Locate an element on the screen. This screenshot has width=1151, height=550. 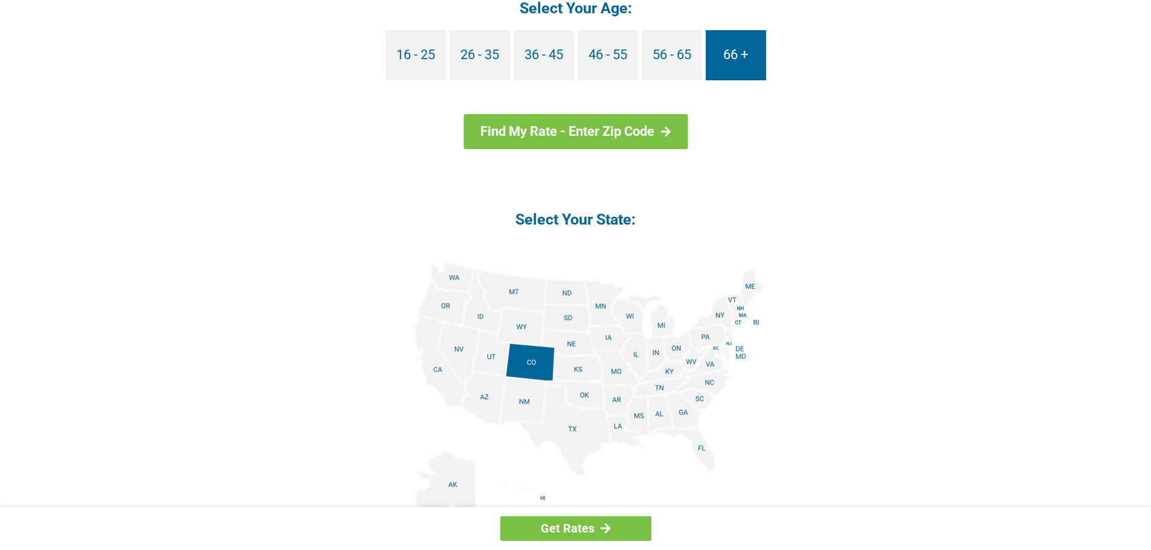
a: 16 - 25 is located at coordinates (416, 55).